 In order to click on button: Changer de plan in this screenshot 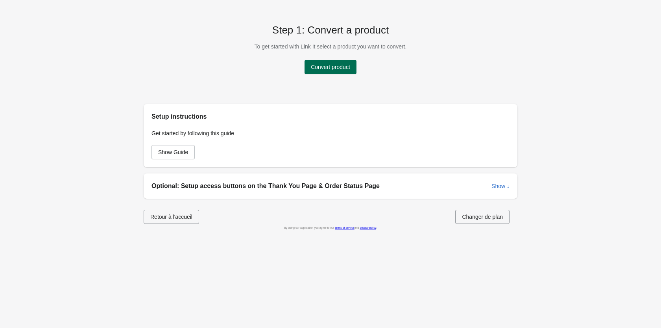, I will do `click(483, 217)`.